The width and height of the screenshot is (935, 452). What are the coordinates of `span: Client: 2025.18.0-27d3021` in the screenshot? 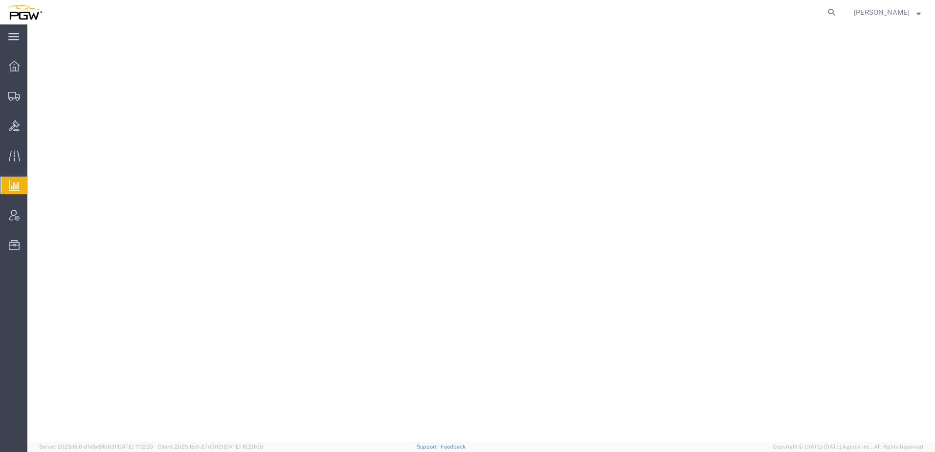 It's located at (210, 446).